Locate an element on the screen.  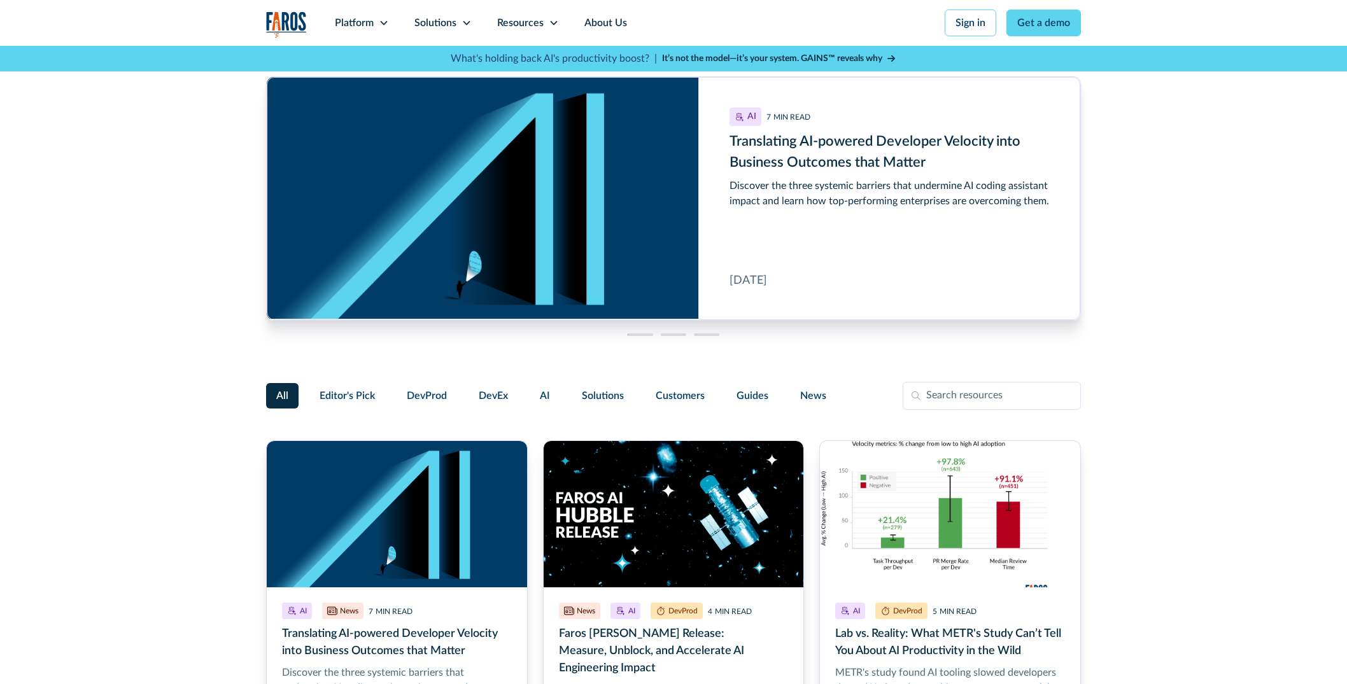
a: Sign in is located at coordinates (970, 23).